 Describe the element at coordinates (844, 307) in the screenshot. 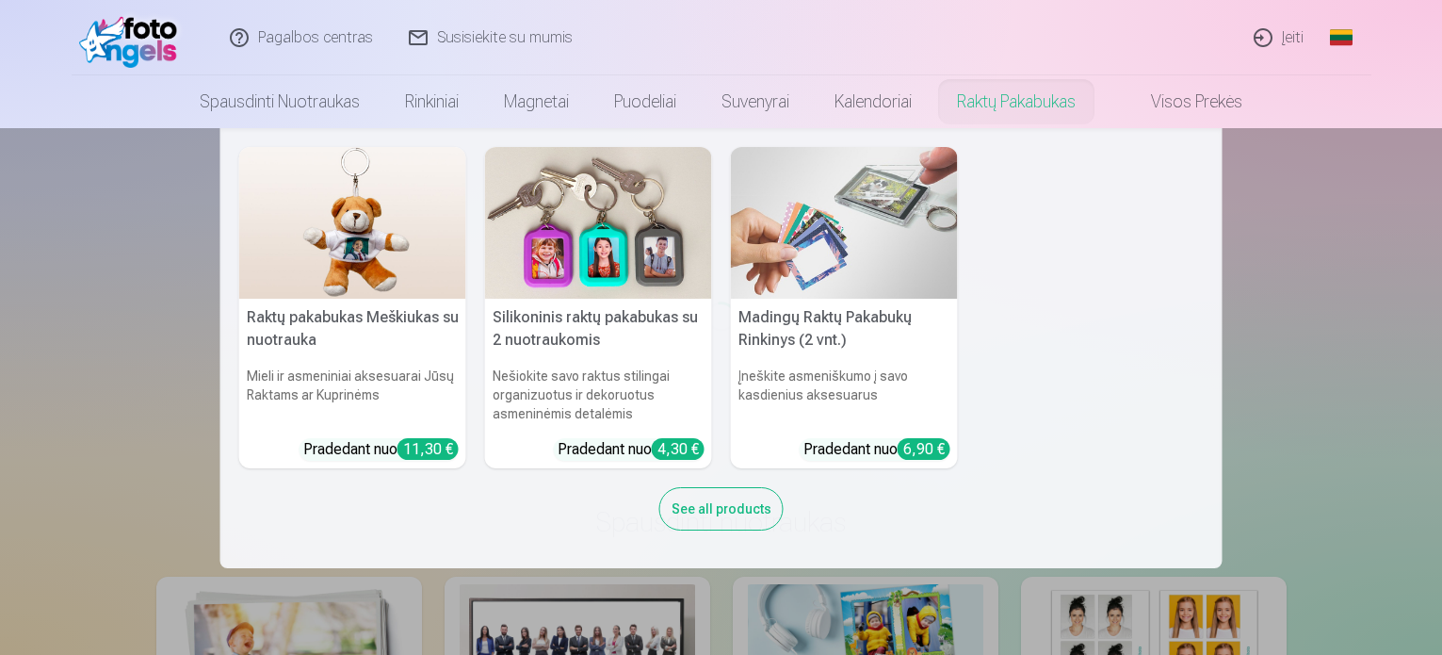

I see `a: Madingų Raktų Pakabukų Rinkinys (2 vnt.)Madingų Raktų Pakabukų Rinkinys (2 vnt.)Įneškite asmenišk...` at that location.